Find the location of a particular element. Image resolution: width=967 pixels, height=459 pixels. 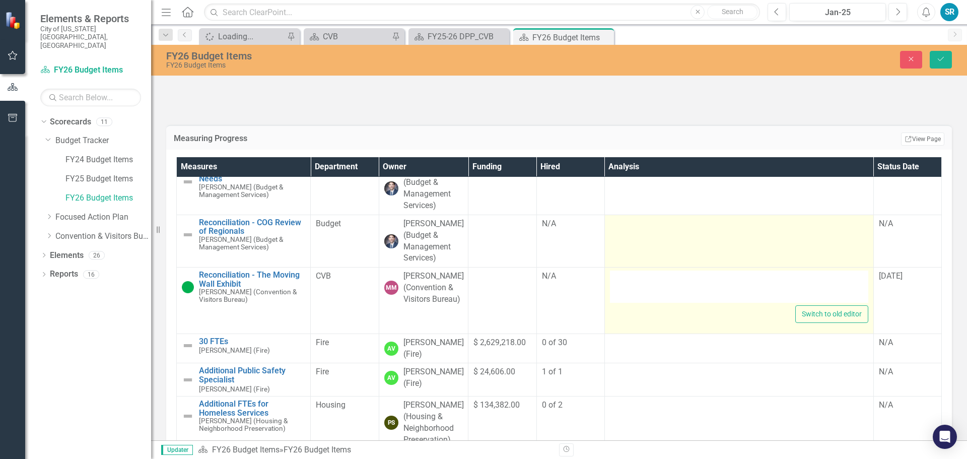

input: Search Below... is located at coordinates (91, 97).